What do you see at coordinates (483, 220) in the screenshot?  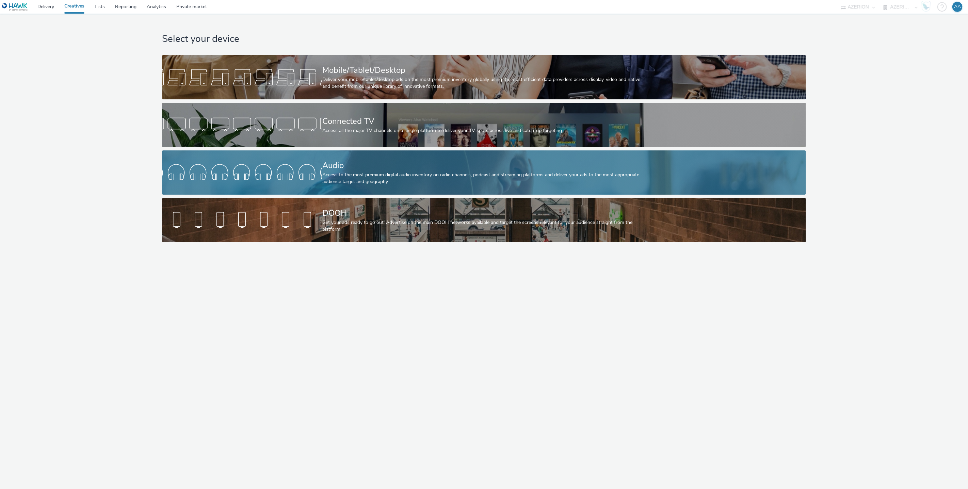 I see `a: DOOHGet your ads ready to go out! Advertise on the main DOOH networks available and target the sc...` at bounding box center [483, 220].